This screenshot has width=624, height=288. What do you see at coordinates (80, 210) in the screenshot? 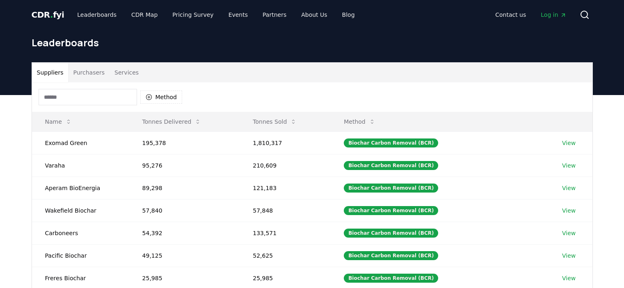
I see `td: Wakefield Biochar` at bounding box center [80, 210].